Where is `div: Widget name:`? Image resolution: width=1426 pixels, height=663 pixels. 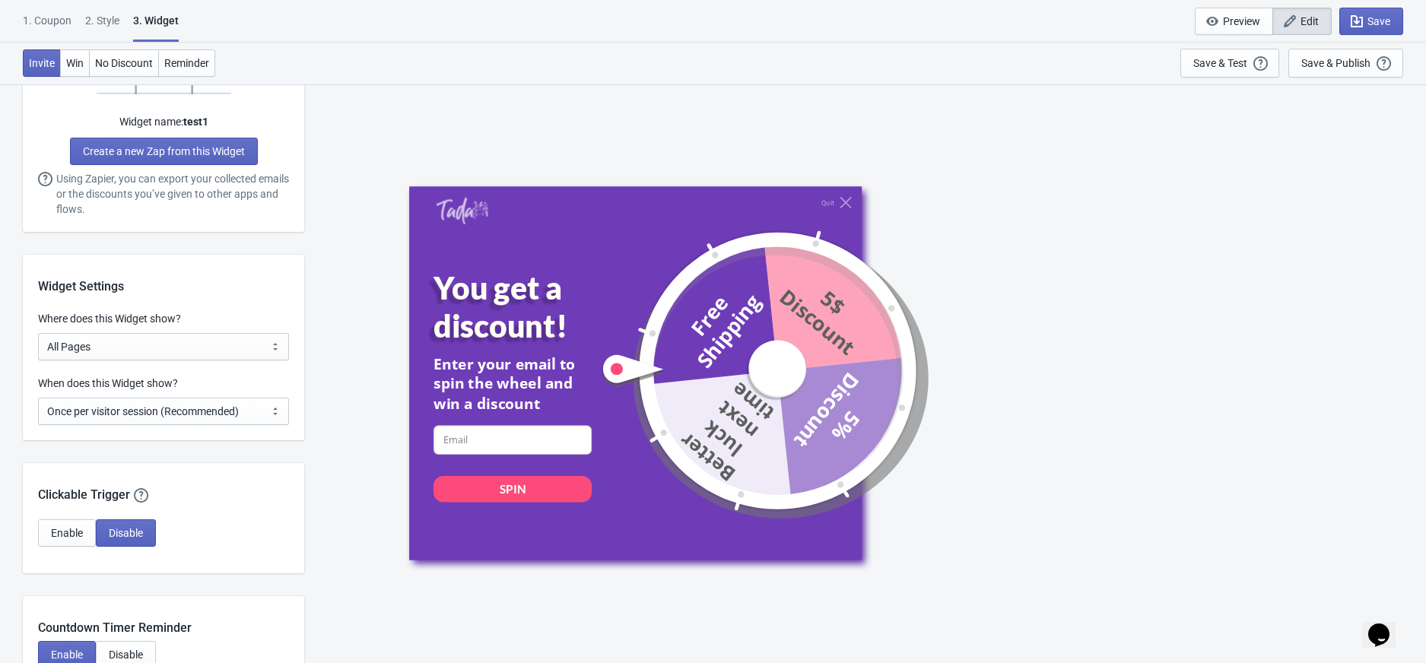
div: Widget name: is located at coordinates (164, 122).